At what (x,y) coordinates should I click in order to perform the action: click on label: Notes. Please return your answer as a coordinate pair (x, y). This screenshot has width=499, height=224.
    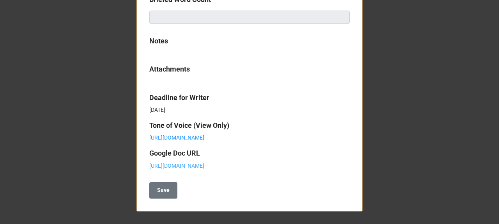
    Looking at the image, I should click on (159, 41).